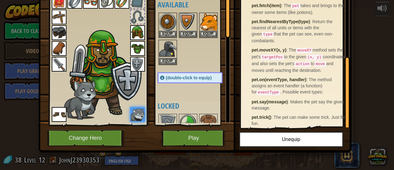 Image resolution: width=394 pixels, height=170 pixels. I want to click on code: move, so click(320, 64).